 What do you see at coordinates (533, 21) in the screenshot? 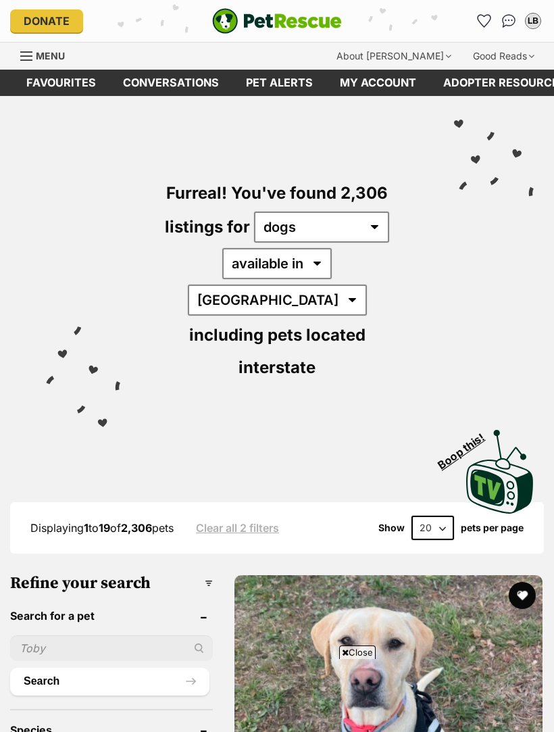
I see `button: My account` at bounding box center [533, 21].